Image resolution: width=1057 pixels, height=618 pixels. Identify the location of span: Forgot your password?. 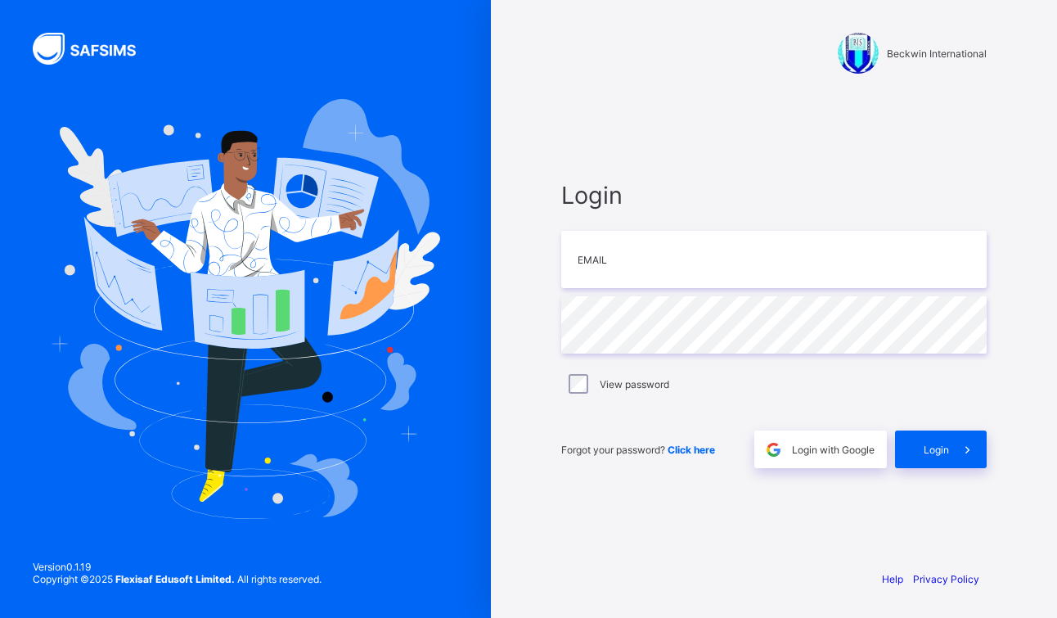
(638, 449).